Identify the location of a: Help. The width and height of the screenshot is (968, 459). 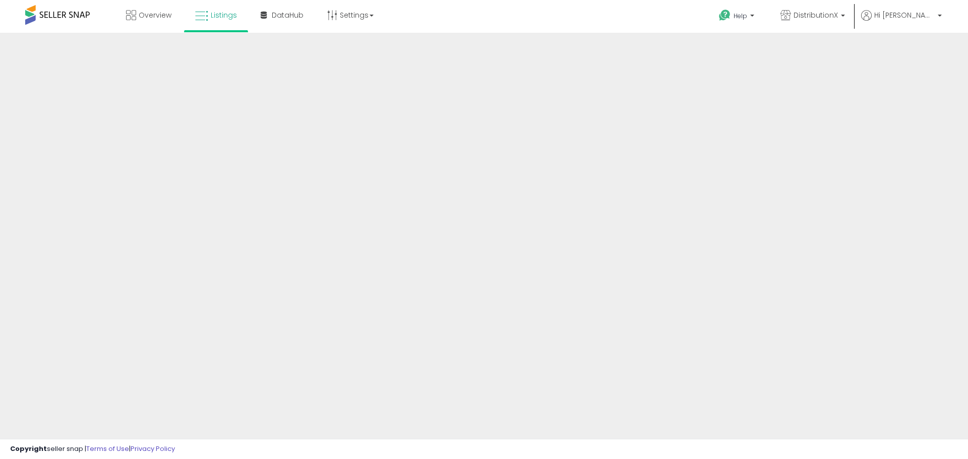
(738, 17).